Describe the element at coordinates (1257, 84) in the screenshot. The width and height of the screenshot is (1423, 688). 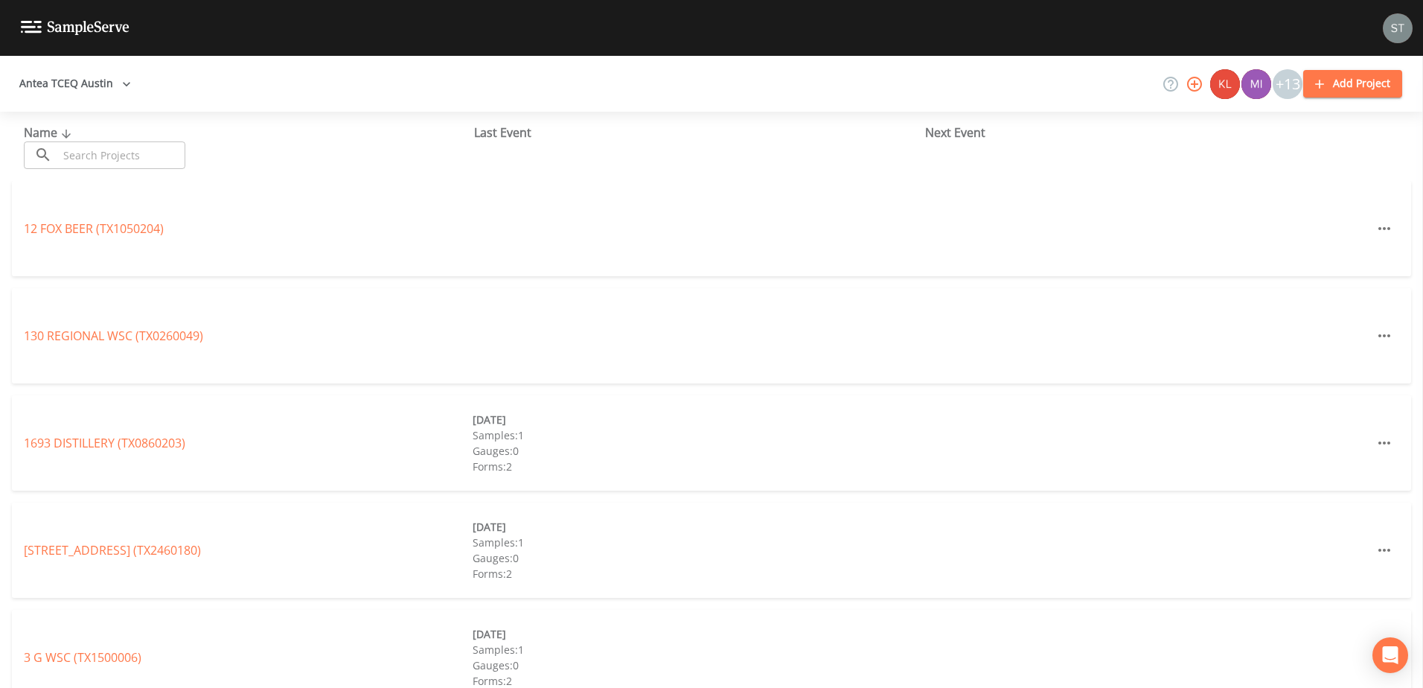
I see `div: Miriaha Caddie` at that location.